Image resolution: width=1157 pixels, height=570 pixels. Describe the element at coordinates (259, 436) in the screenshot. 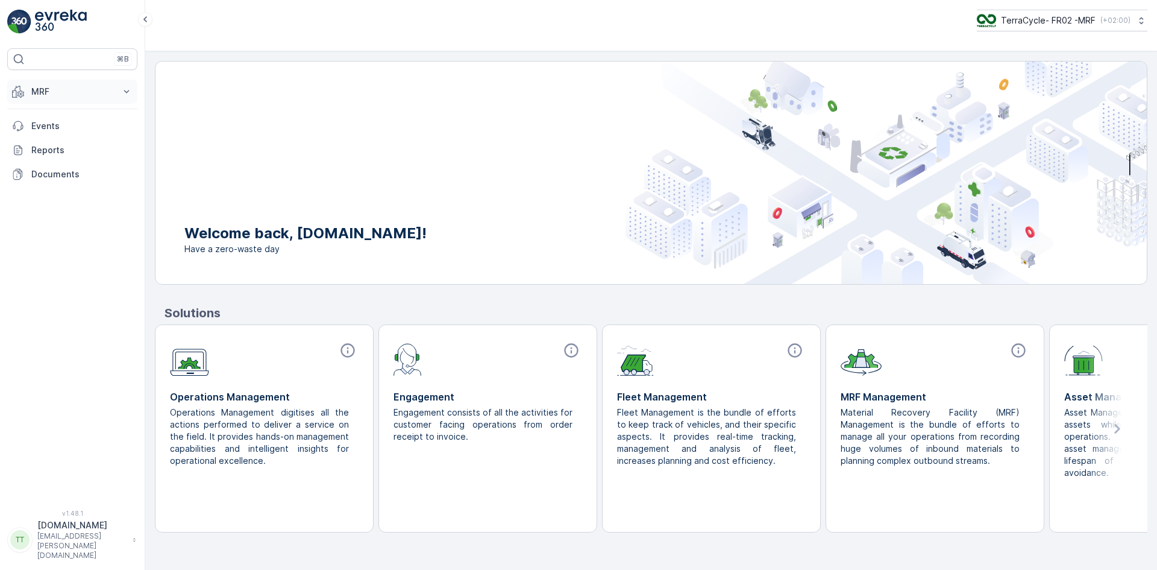

I see `p: Operations Management digitises all the actions performed to deliver a service on the field. It p...` at that location.